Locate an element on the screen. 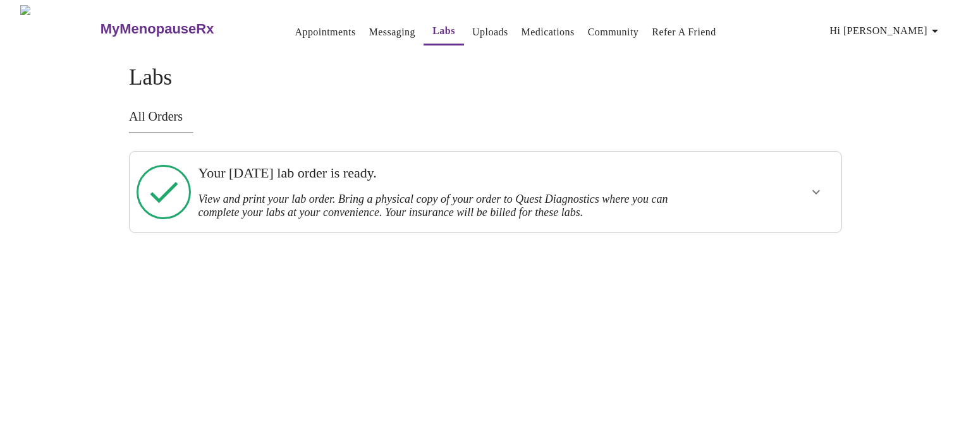  button: Medications is located at coordinates (548, 32).